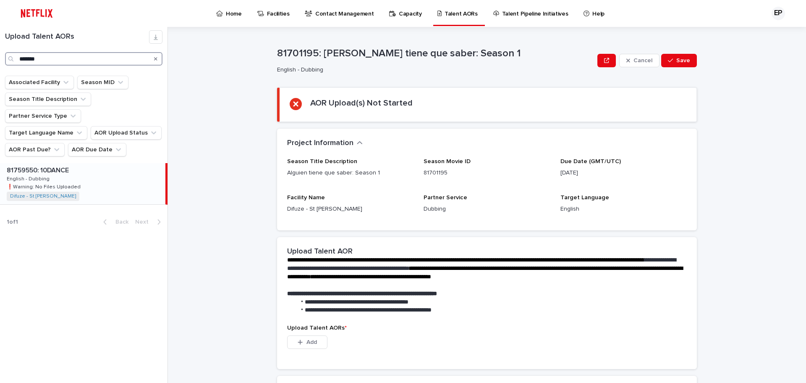 Image resolution: width=806 pixels, height=383 pixels. I want to click on span: Cancel, so click(643, 60).